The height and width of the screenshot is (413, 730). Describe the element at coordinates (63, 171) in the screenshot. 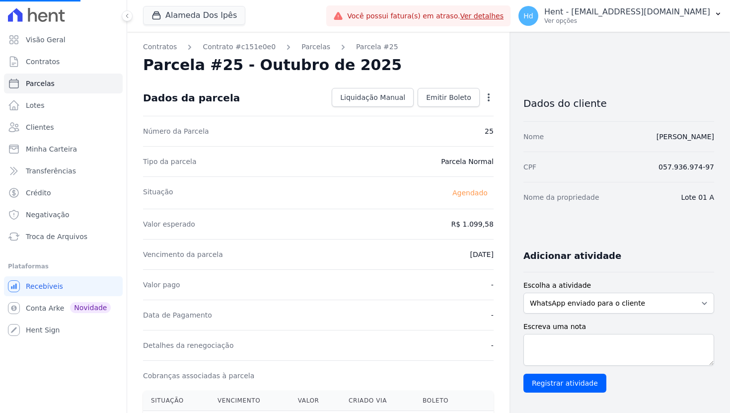

I see `a: Transferências` at that location.